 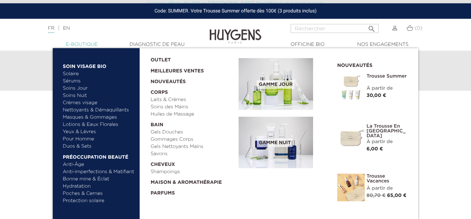 I want to click on a: Gamme jour, so click(x=283, y=84).